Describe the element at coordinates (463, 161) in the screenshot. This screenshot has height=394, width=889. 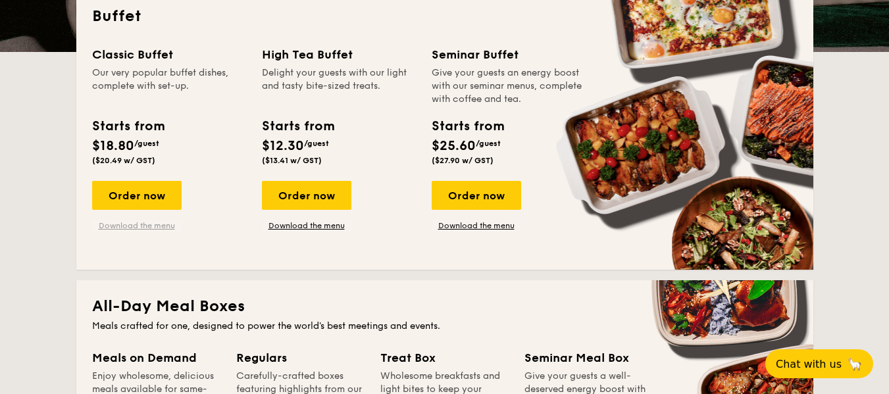
I see `span: ($27.90 w/ GST)` at that location.